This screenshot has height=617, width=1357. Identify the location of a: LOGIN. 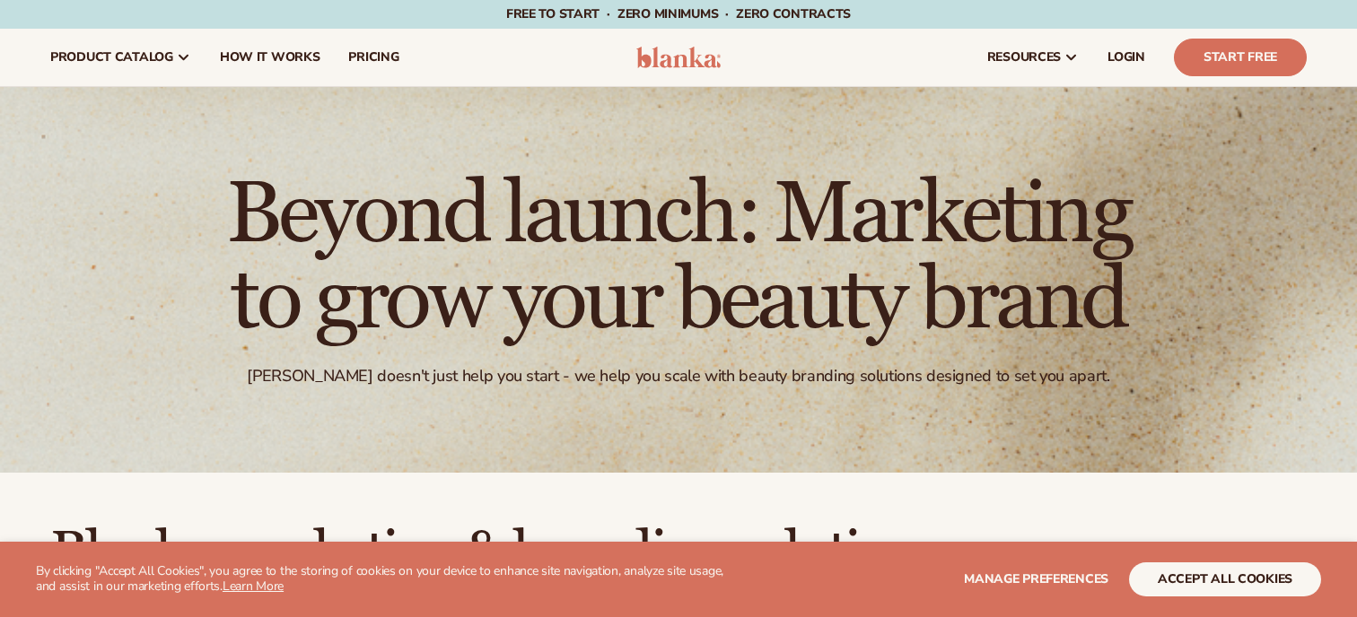
(1126, 57).